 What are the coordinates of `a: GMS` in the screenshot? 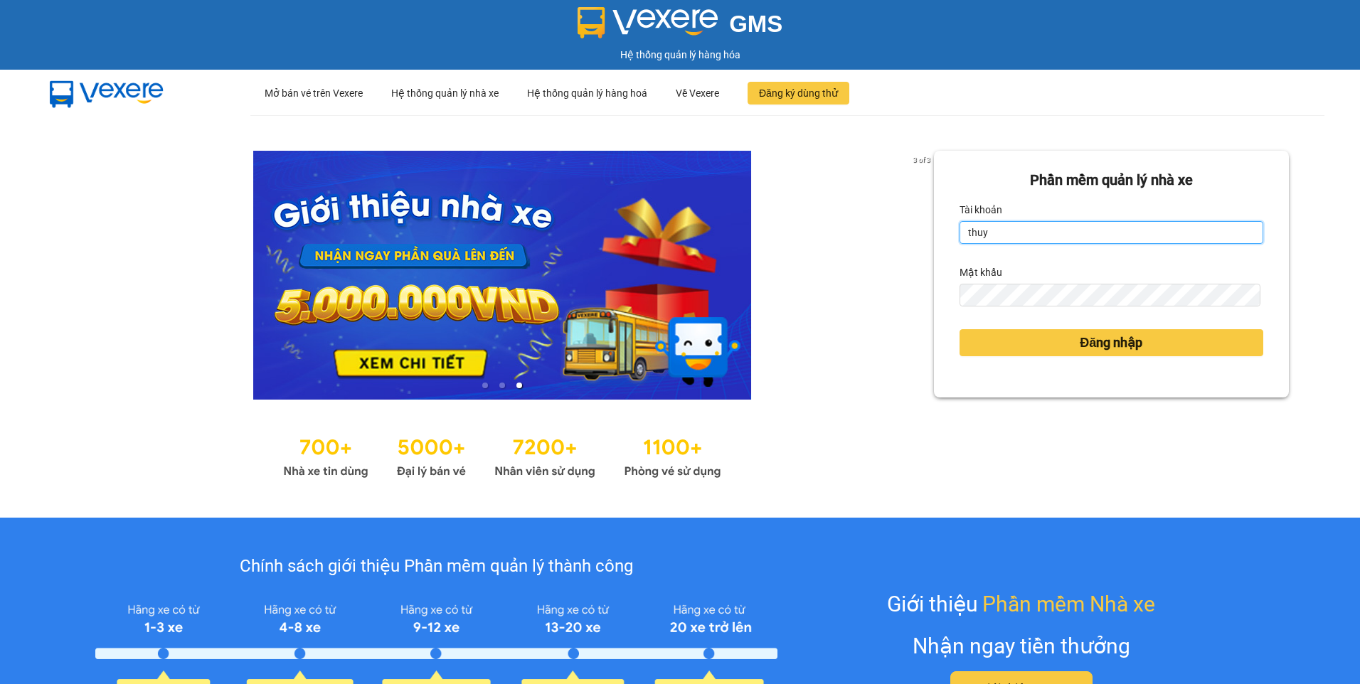 It's located at (680, 27).